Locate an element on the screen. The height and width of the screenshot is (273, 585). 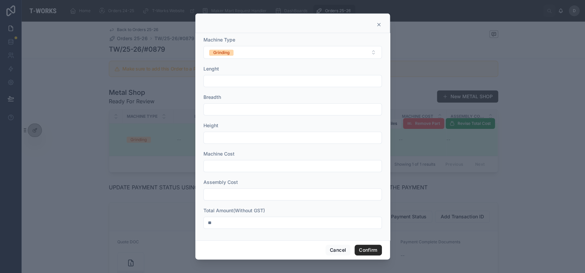
button: Cancel is located at coordinates (338, 250).